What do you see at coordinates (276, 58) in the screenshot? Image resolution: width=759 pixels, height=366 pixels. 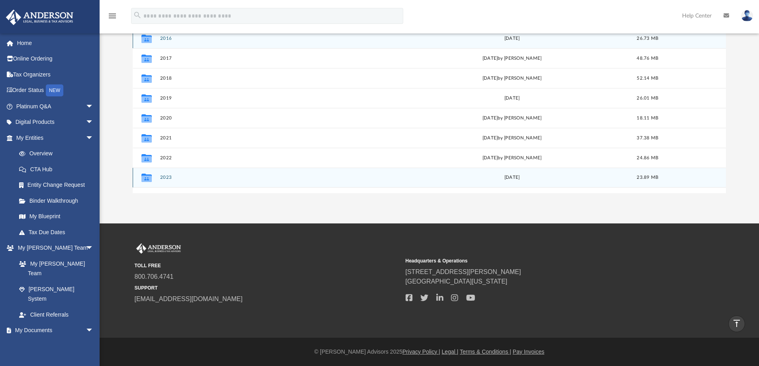 I see `button: 2017` at bounding box center [276, 58].